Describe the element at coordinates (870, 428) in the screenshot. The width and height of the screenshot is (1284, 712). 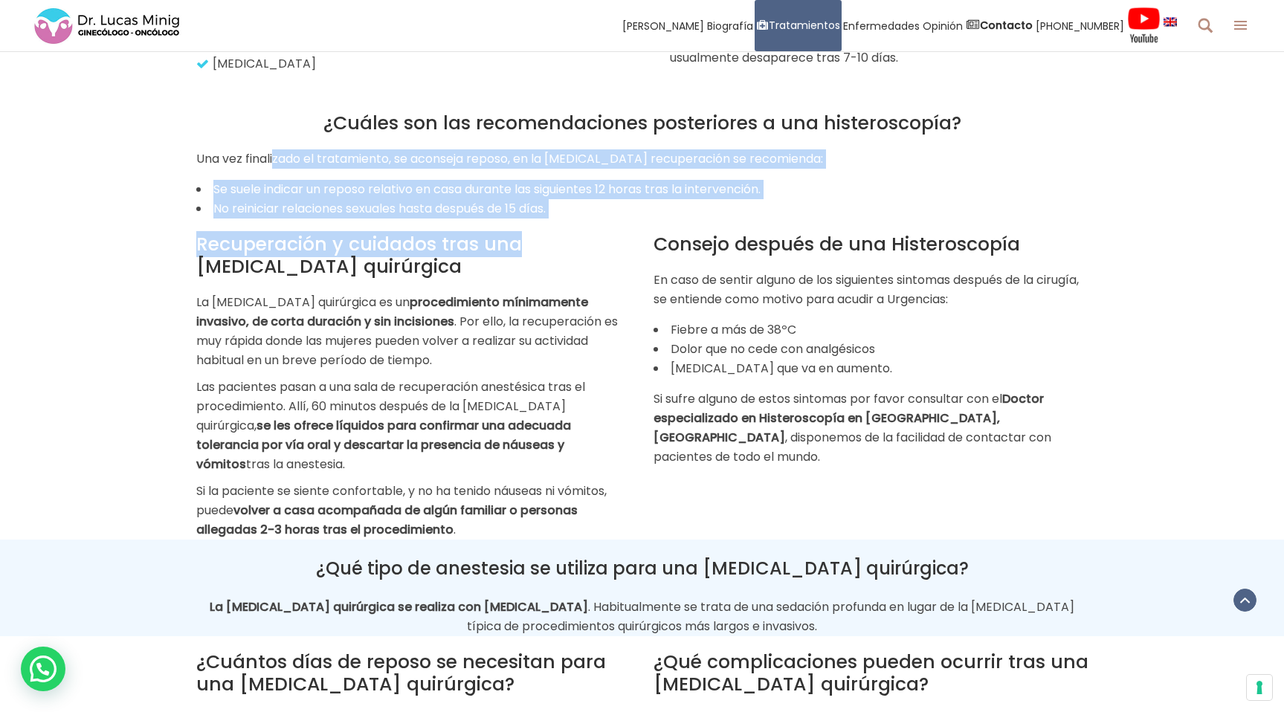
I see `p: Si sufre alguno de estos sintomas por favor consultar con el , disponemos de la facilidad de cont...` at that location.